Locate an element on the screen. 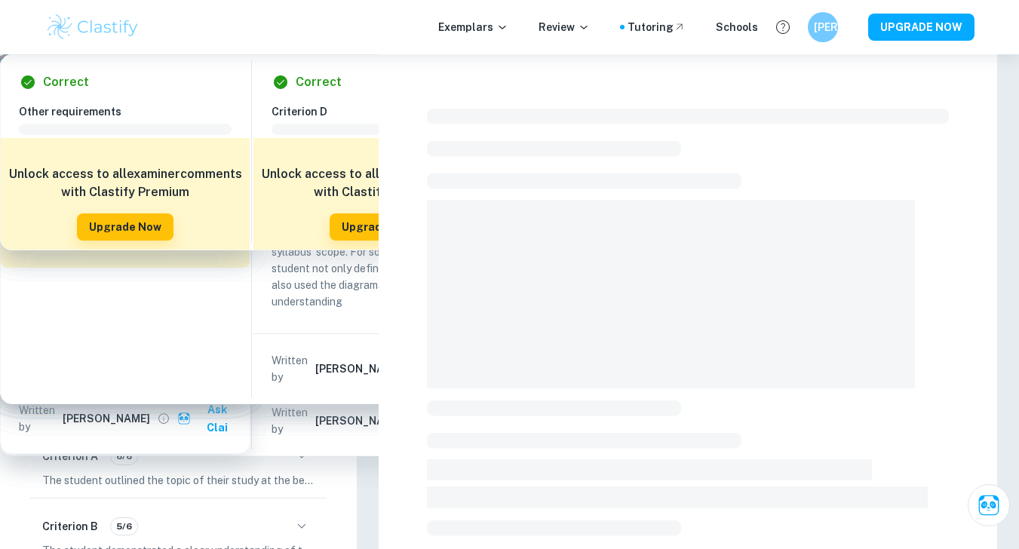  a: Tutoring is located at coordinates (656, 27).